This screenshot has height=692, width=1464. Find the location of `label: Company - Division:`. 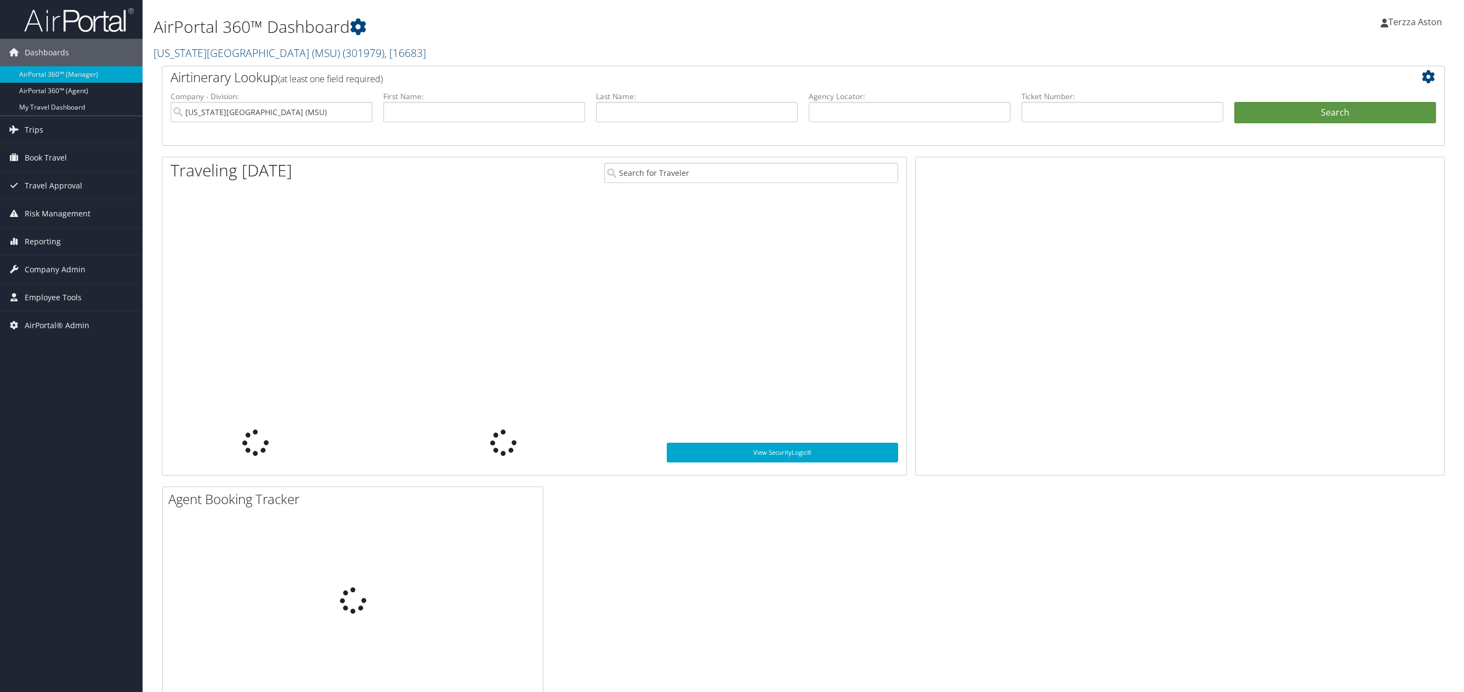

label: Company - Division: is located at coordinates (271, 96).